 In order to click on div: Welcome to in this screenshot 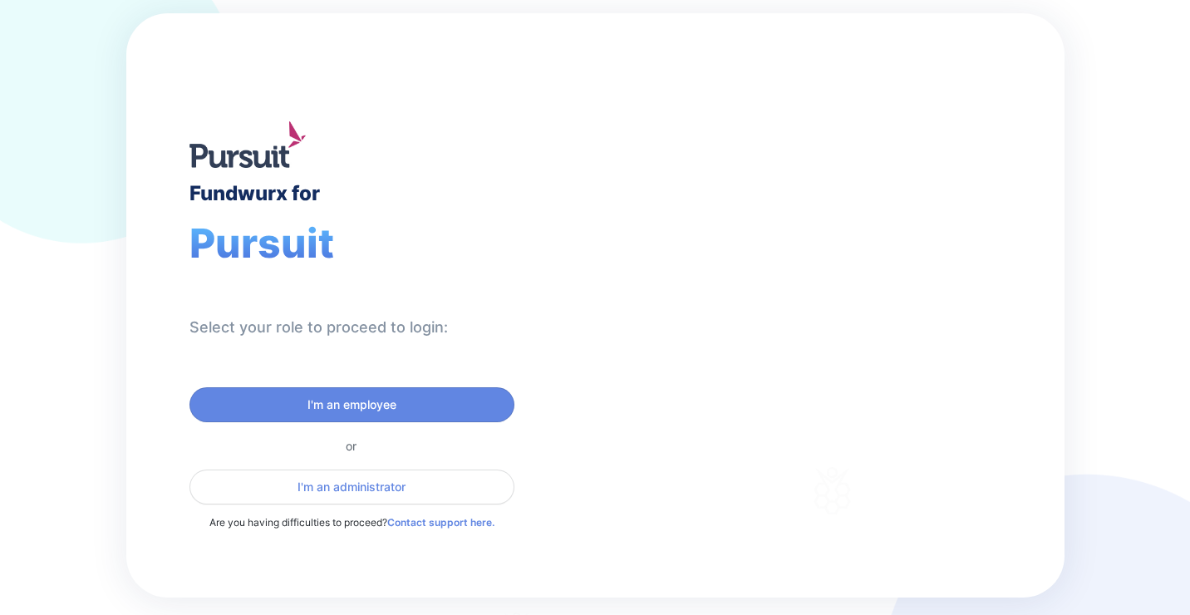, I will do `click(755, 241)`.